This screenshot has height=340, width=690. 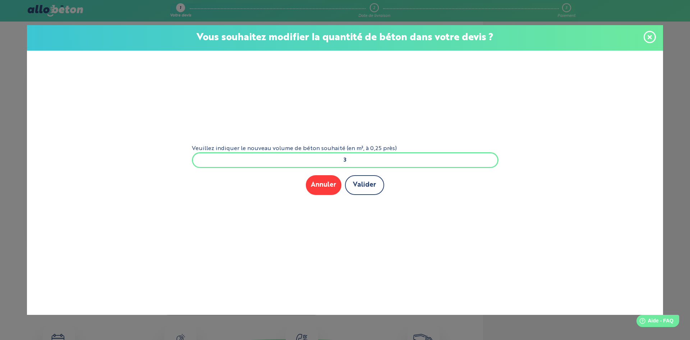 I want to click on p: Vous souhaitez modifier la quantité de béton dans votre devis ?, so click(x=345, y=38).